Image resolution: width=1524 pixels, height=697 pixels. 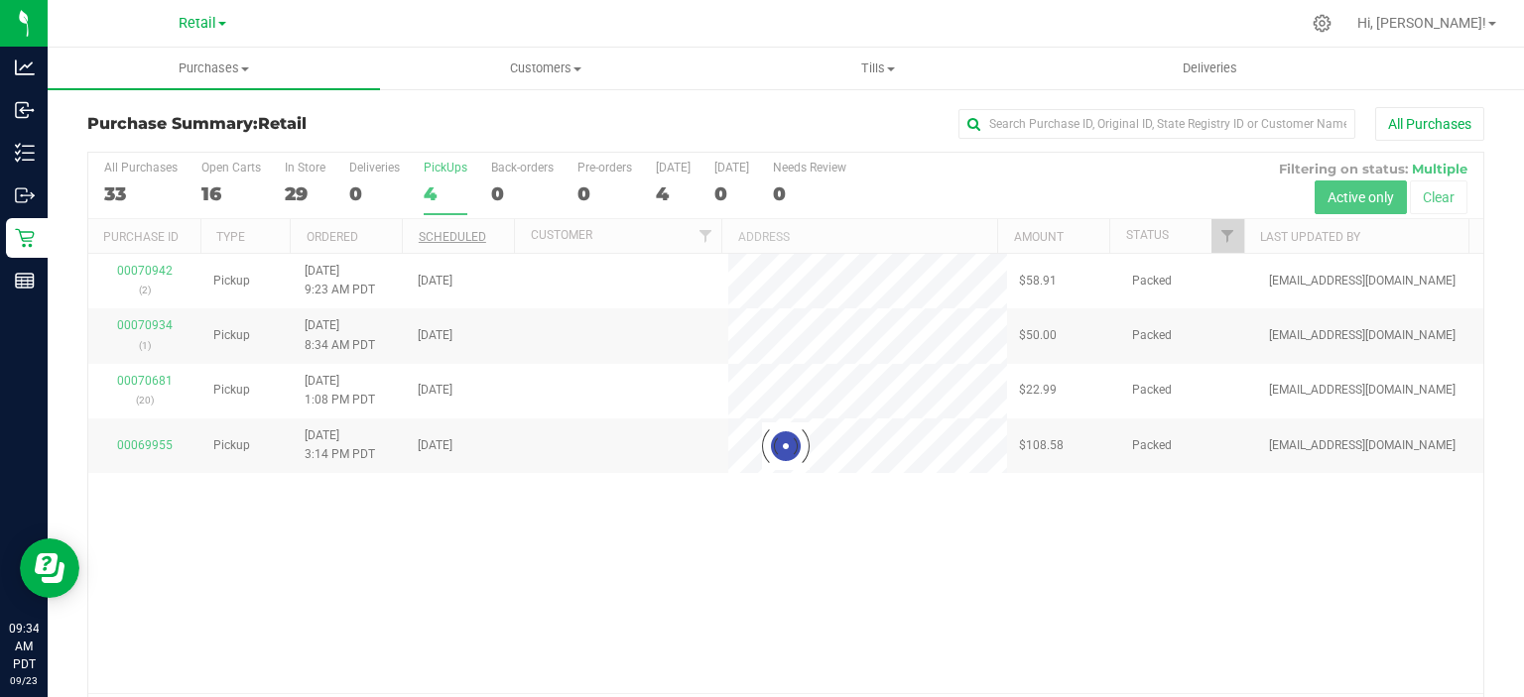 I want to click on inline-svg: Inbound, so click(x=25, y=110).